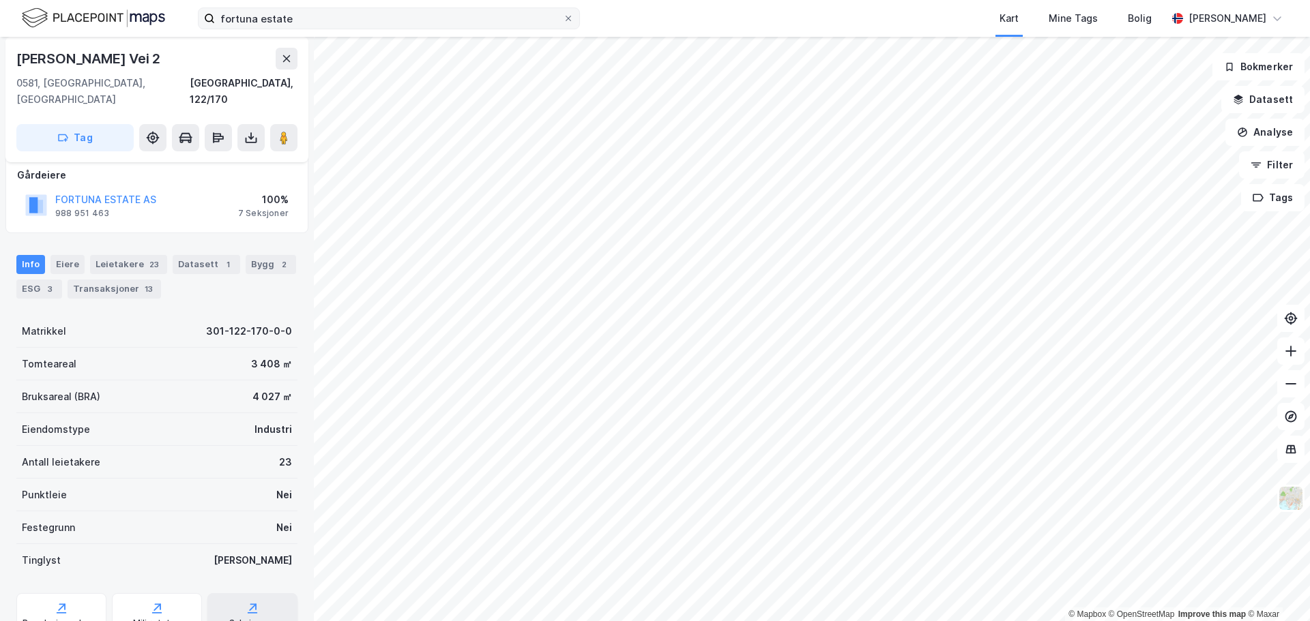 The image size is (1310, 621). What do you see at coordinates (1009, 18) in the screenshot?
I see `div: Kart` at bounding box center [1009, 18].